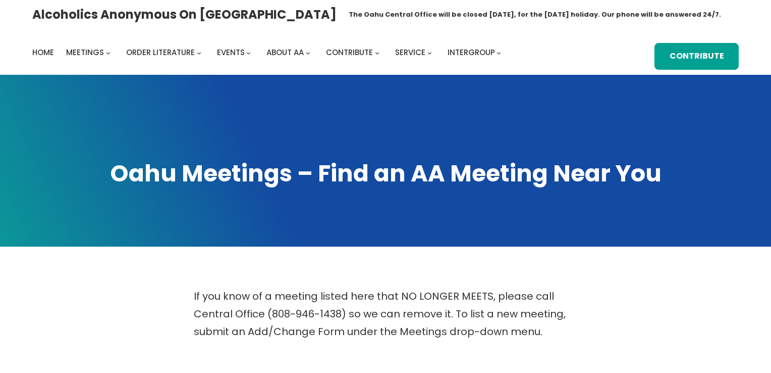 The image size is (771, 373). Describe the element at coordinates (349, 52) in the screenshot. I see `span: Contribute` at that location.